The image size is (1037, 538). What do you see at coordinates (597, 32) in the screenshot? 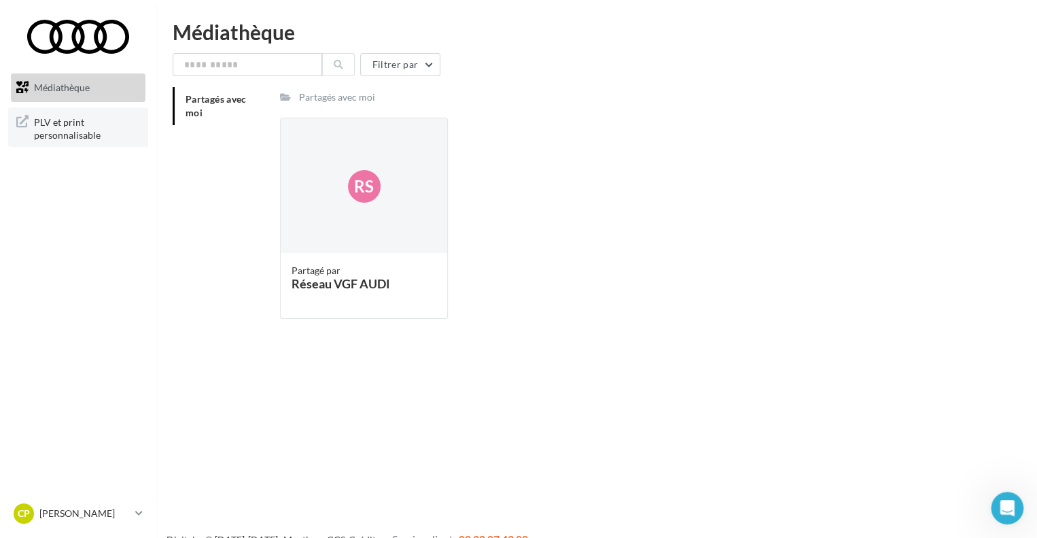
I see `div: Médiathèque` at bounding box center [597, 32].